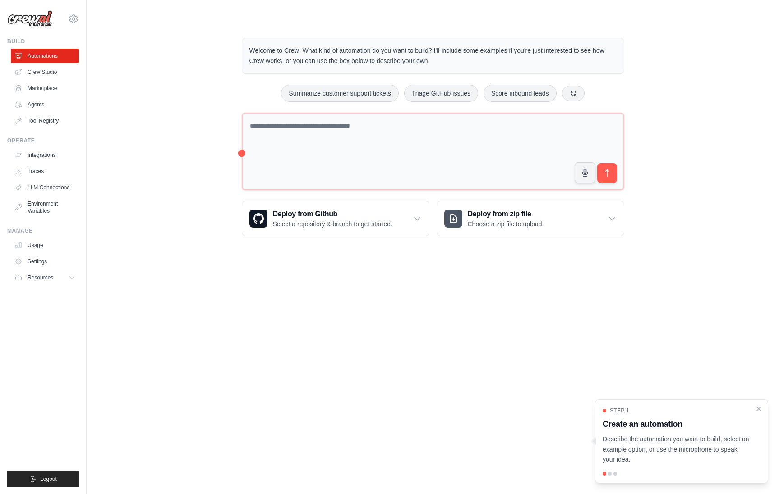 The width and height of the screenshot is (779, 494). What do you see at coordinates (45, 261) in the screenshot?
I see `a: Settings` at bounding box center [45, 261].